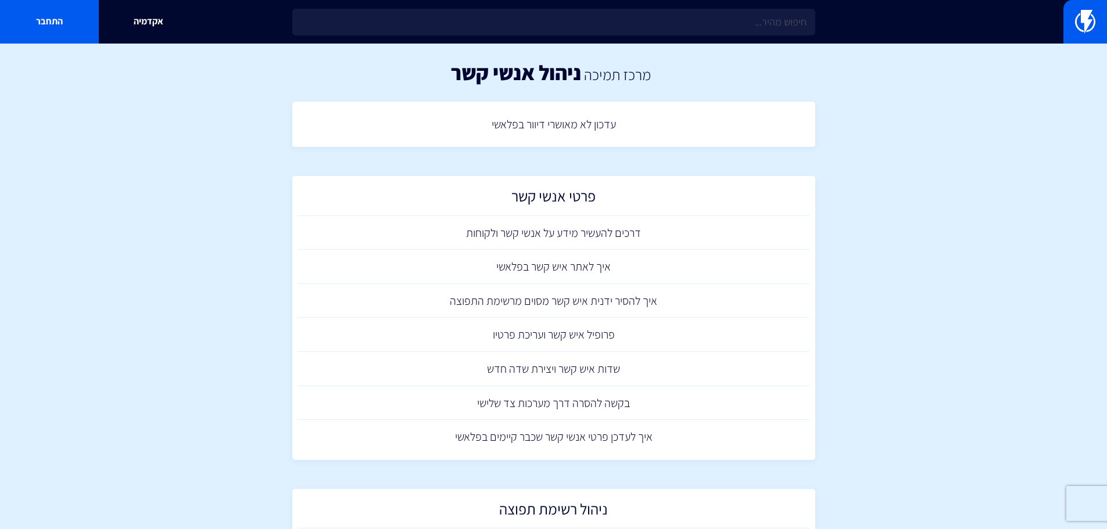 The width and height of the screenshot is (1107, 529). I want to click on a: פרופיל איש קשר ועריכת פרטיו, so click(554, 335).